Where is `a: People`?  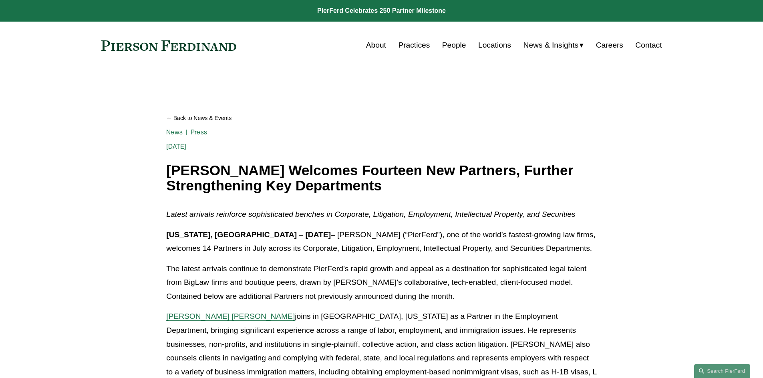
a: People is located at coordinates (454, 45).